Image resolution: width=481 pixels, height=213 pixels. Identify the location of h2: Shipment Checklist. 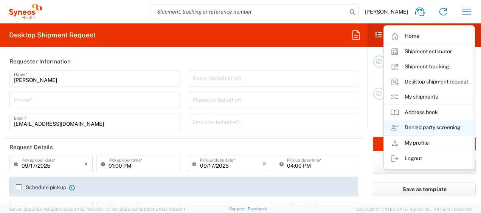
(413, 35).